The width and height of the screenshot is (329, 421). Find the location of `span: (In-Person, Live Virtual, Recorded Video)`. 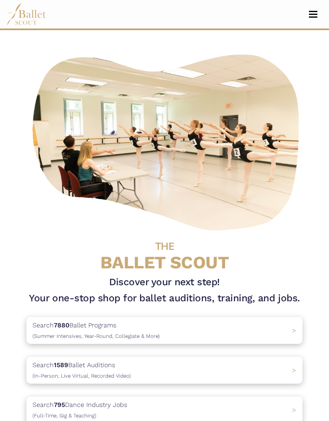

span: (In-Person, Live Virtual, Recorded Video) is located at coordinates (81, 375).